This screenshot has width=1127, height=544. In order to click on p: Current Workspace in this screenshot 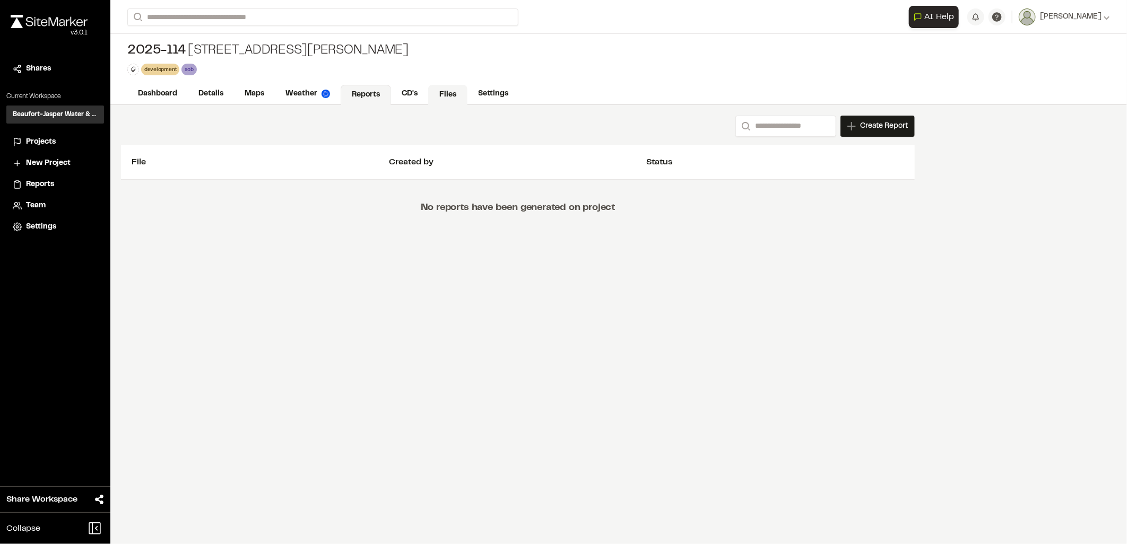, I will do `click(55, 97)`.